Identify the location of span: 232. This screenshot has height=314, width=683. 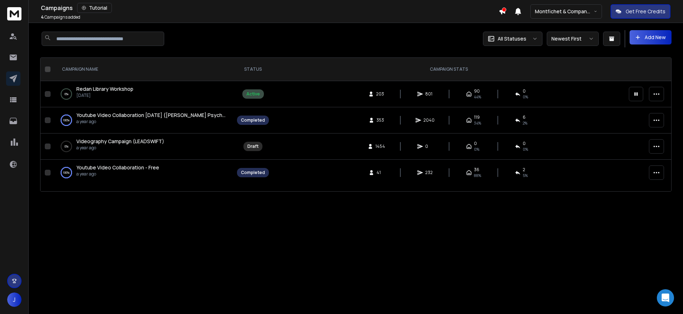
(429, 172).